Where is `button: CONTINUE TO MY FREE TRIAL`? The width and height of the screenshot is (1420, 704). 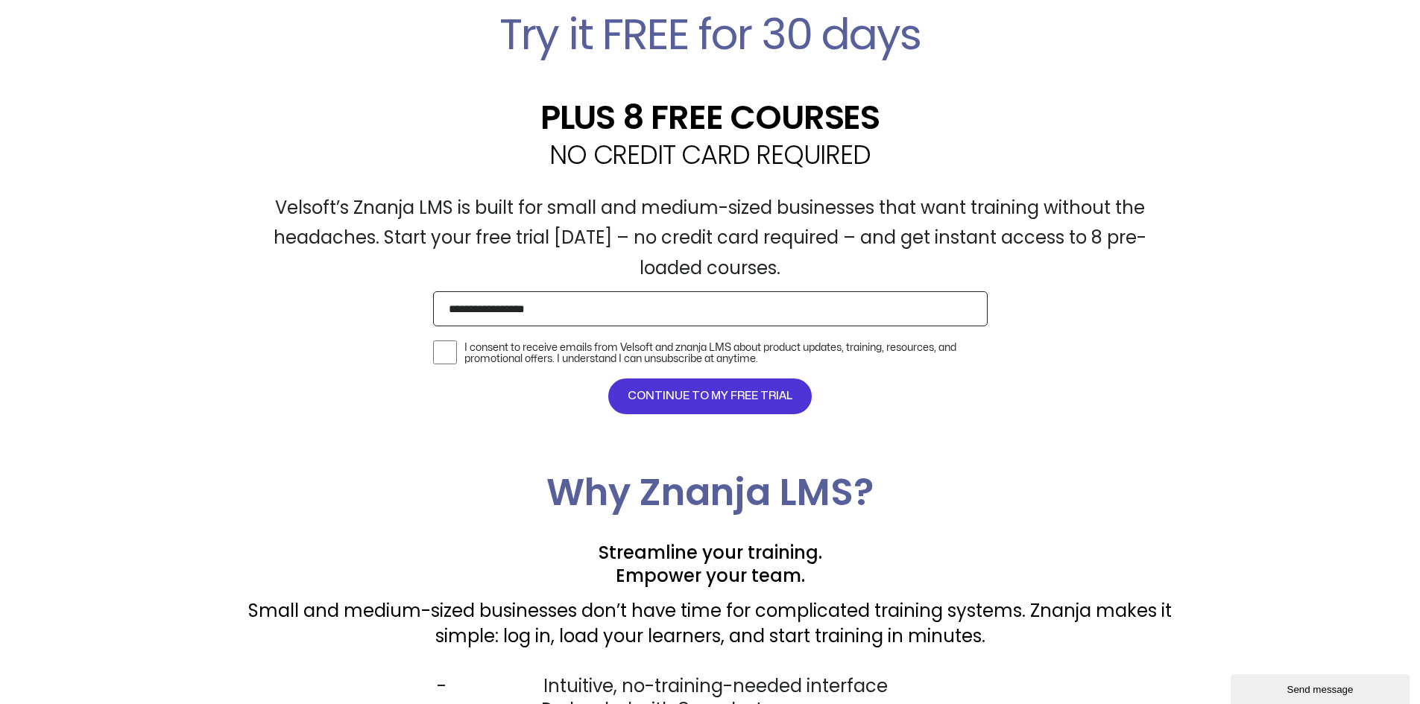 button: CONTINUE TO MY FREE TRIAL is located at coordinates (709, 396).